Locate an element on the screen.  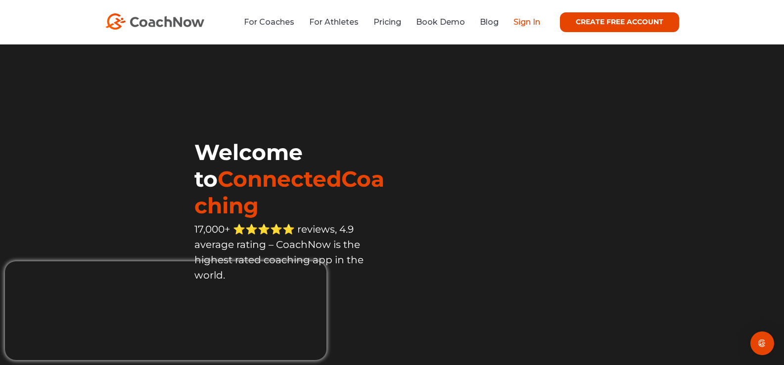
a: CREATE FREE ACCOUNT is located at coordinates (619, 22).